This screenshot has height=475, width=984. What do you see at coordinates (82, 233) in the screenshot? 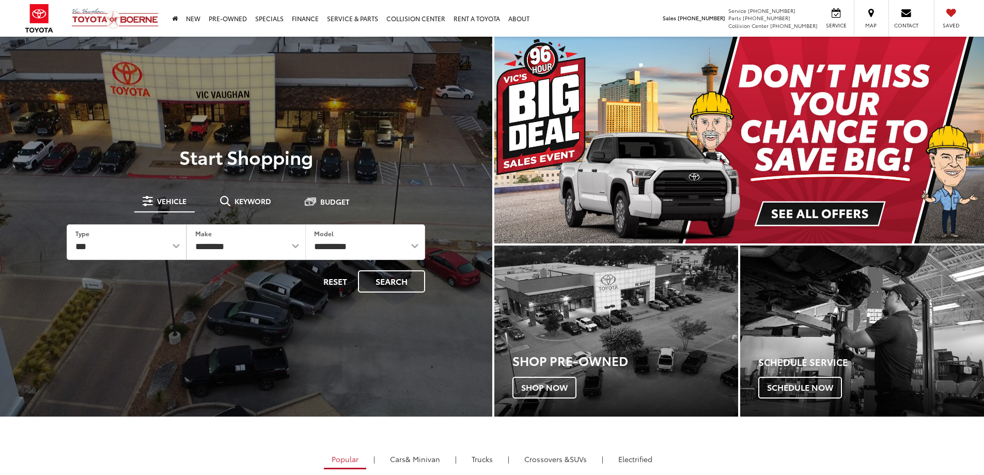
I see `label: Type` at bounding box center [82, 233].